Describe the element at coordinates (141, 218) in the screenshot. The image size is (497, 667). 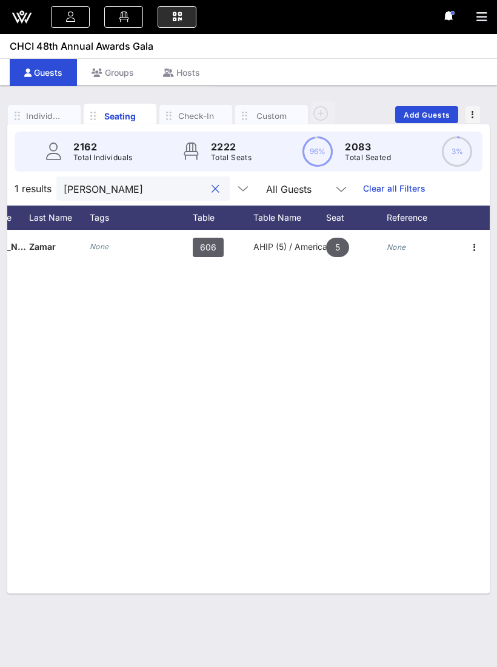
I see `div: Tags` at that location.